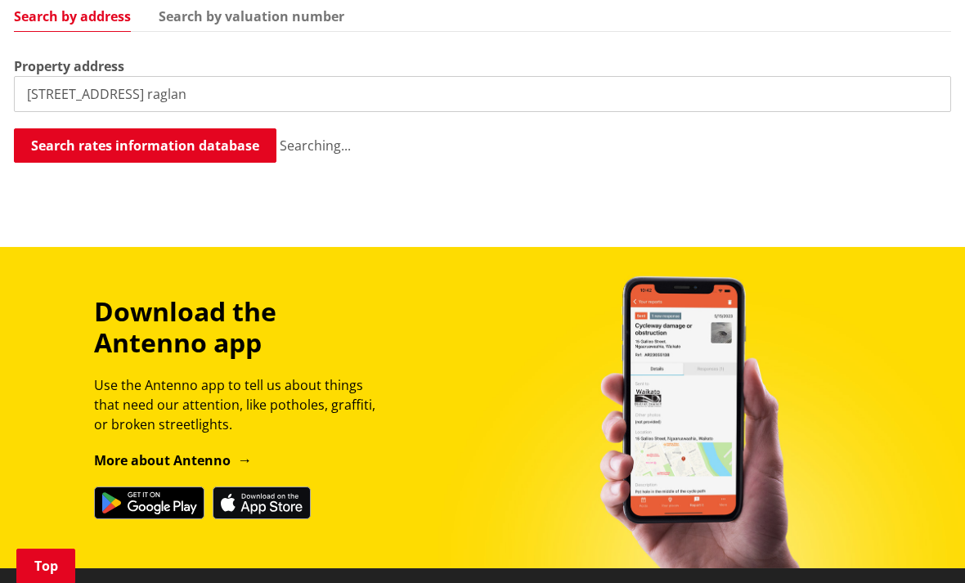  What do you see at coordinates (262, 503) in the screenshot?
I see `img: Download on the App Store` at bounding box center [262, 503].